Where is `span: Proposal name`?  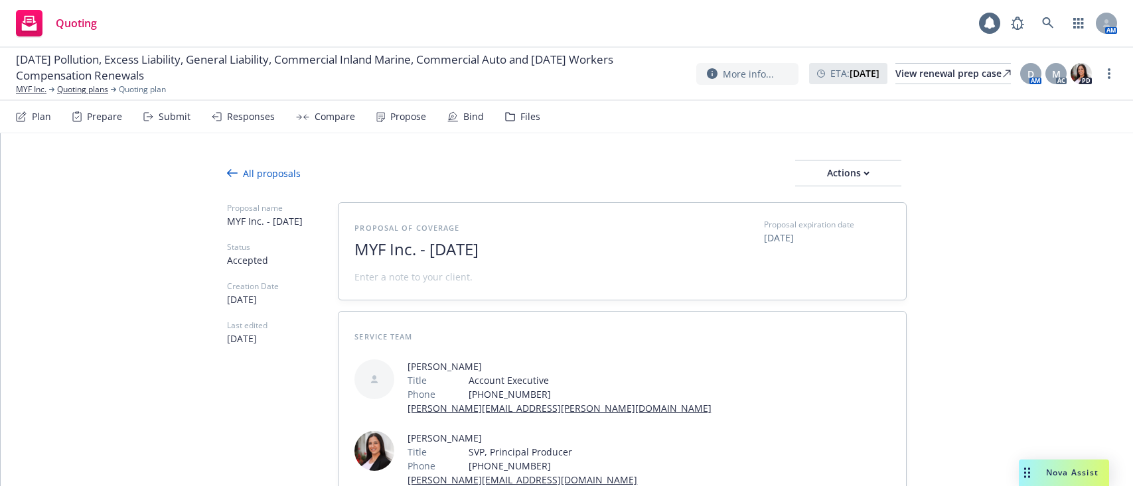 span: Proposal name is located at coordinates (282, 208).